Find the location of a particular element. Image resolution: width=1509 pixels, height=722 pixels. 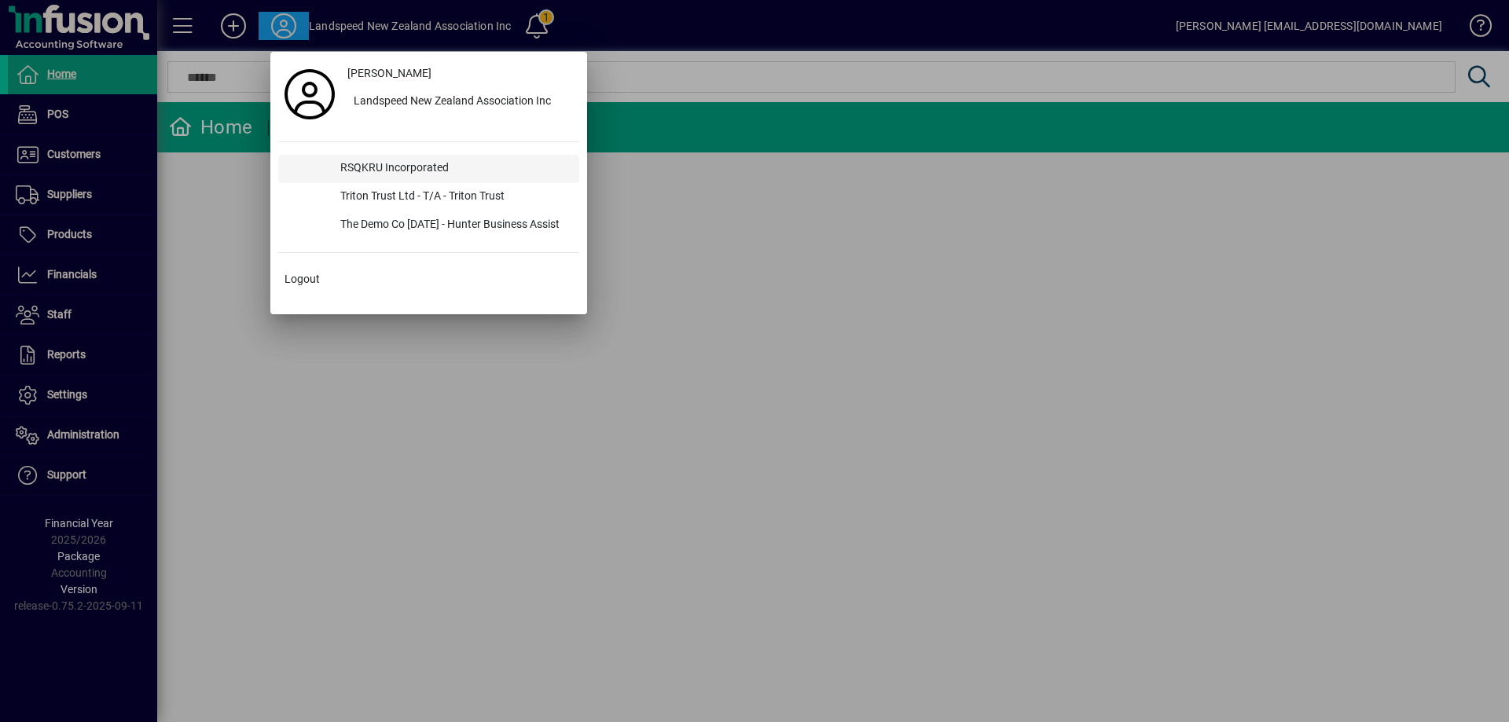

button: RSQKRU Incorporated is located at coordinates (428, 169).